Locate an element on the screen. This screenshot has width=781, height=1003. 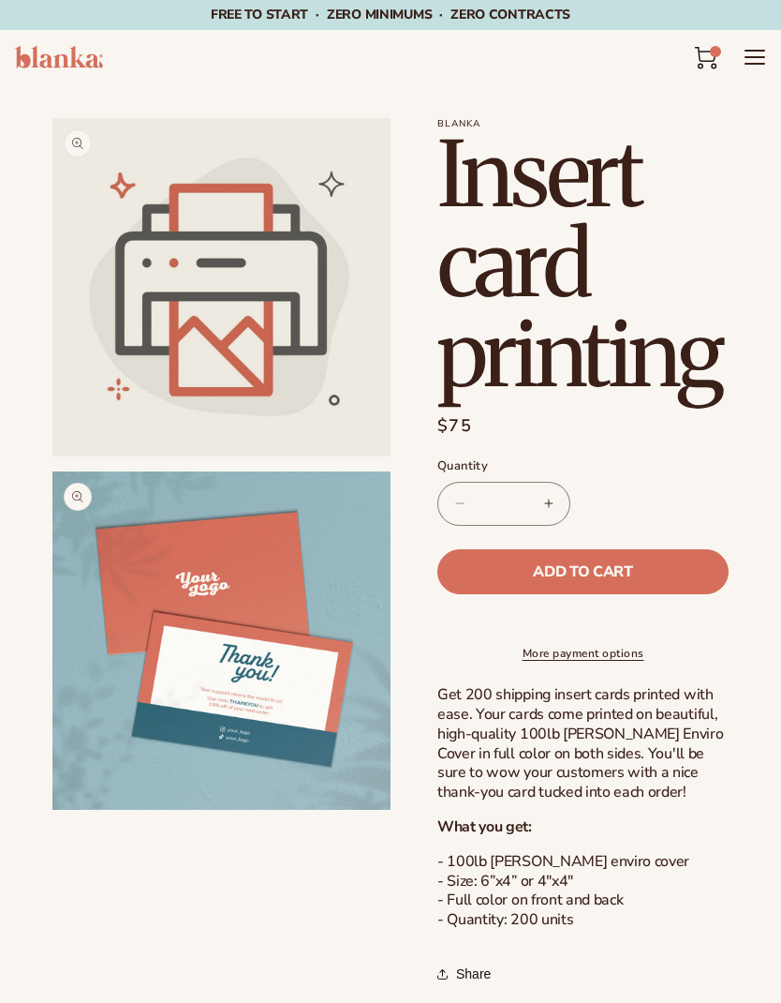
strong: What you get: is located at coordinates (484, 826).